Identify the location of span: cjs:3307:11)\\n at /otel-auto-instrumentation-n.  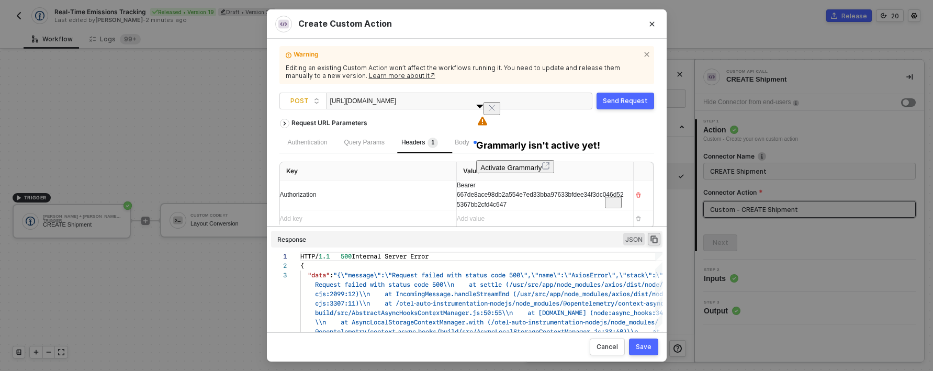
(404, 303).